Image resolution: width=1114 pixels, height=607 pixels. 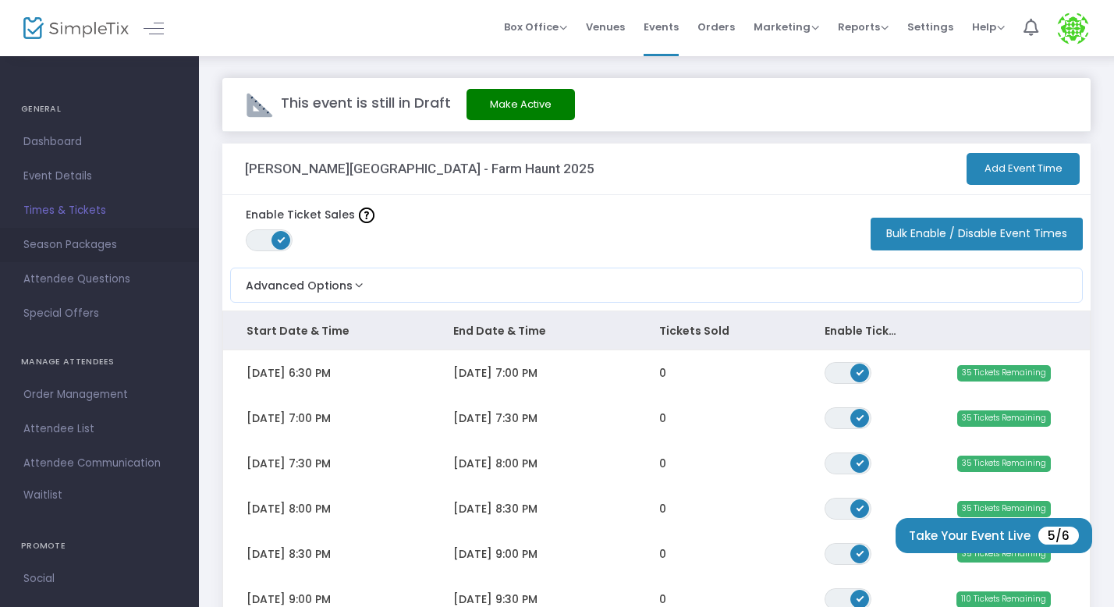 I want to click on span: Social, so click(x=99, y=579).